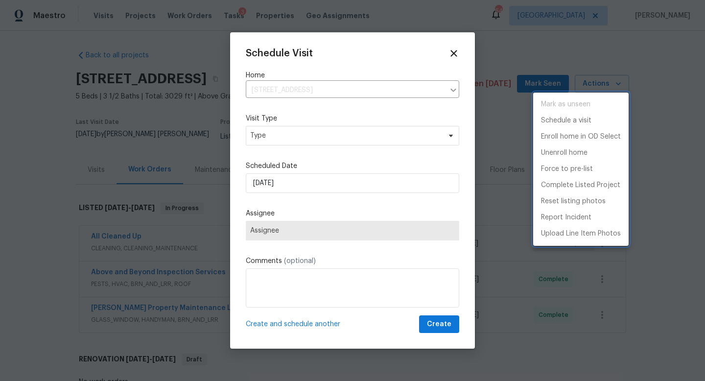  What do you see at coordinates (566, 217) in the screenshot?
I see `p: Report Incident` at bounding box center [566, 217].